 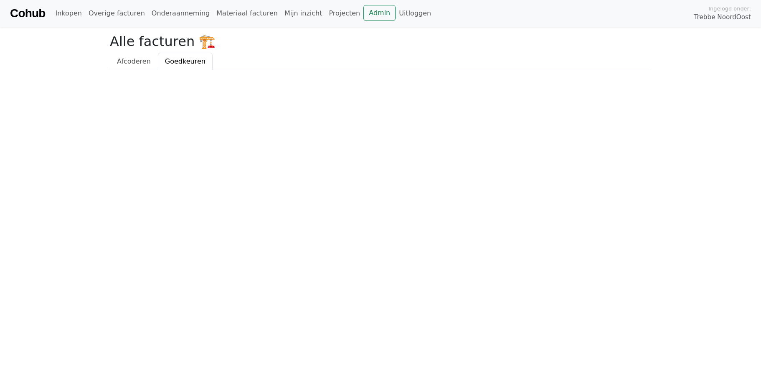 I want to click on a: Onderaanneming, so click(x=181, y=13).